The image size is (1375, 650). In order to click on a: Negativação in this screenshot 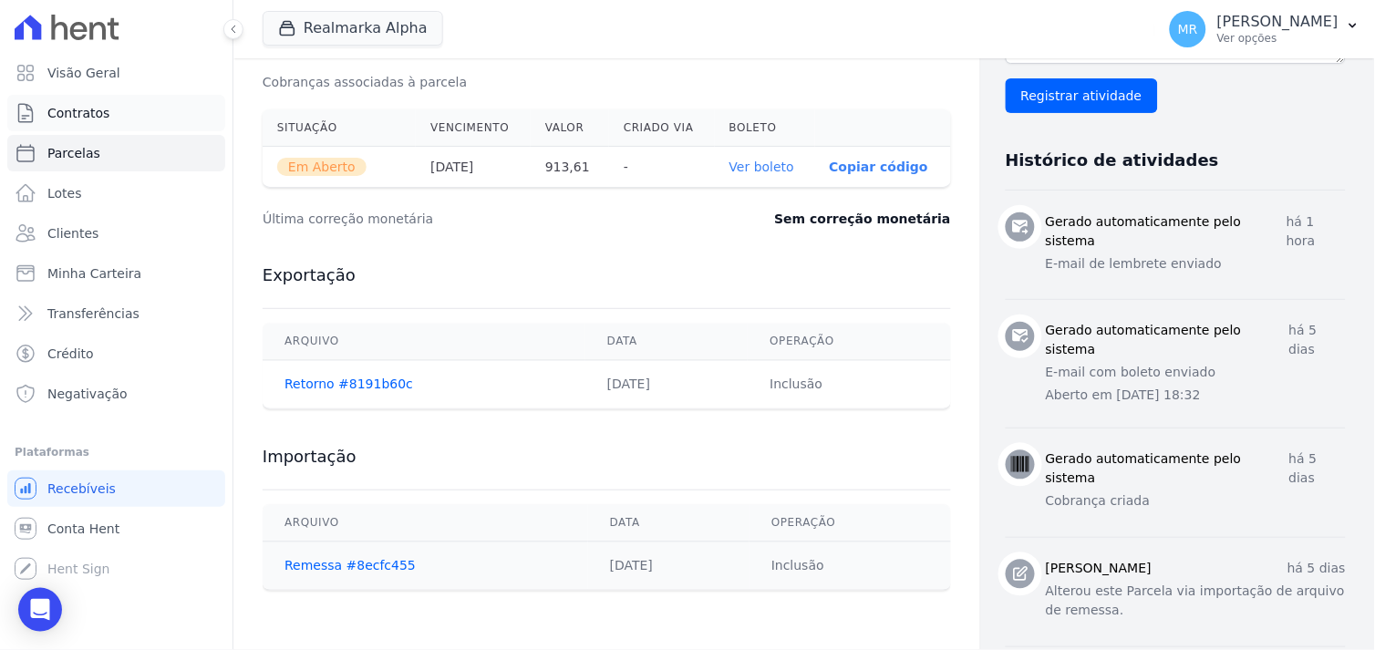, I will do `click(116, 394)`.